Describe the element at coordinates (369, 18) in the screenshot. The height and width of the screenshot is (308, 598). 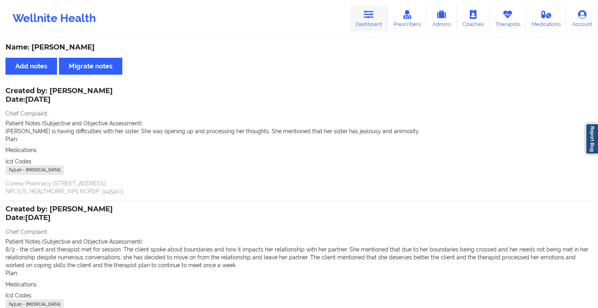
I see `a: Dashboard` at that location.